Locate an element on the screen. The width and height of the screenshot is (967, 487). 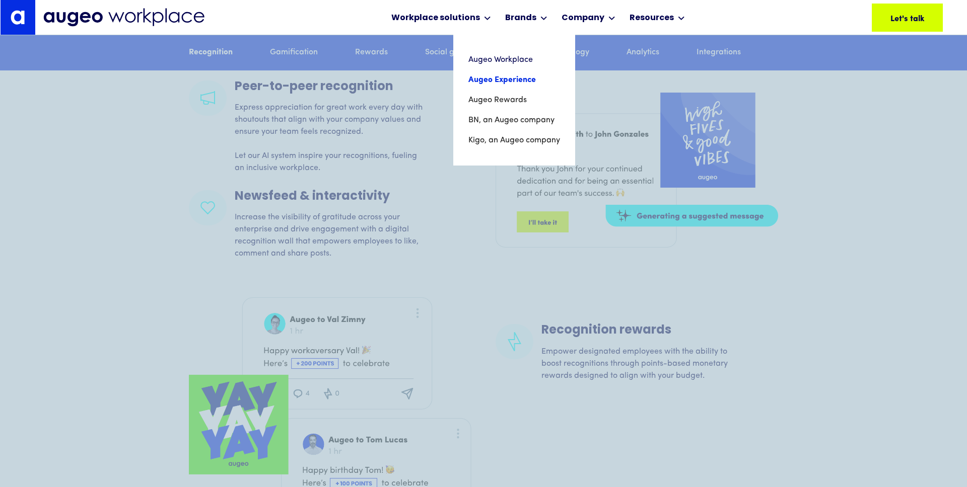
div: Workplace solutions is located at coordinates (436, 18).